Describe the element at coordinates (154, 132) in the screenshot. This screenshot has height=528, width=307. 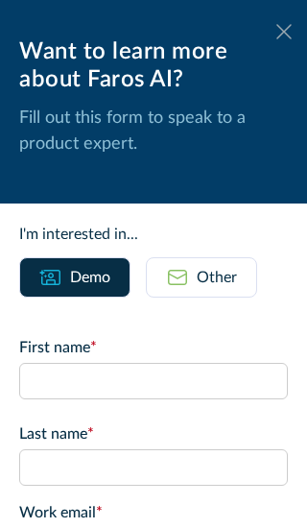
I see `p: Fill out this form to speak to a product expert.` at that location.